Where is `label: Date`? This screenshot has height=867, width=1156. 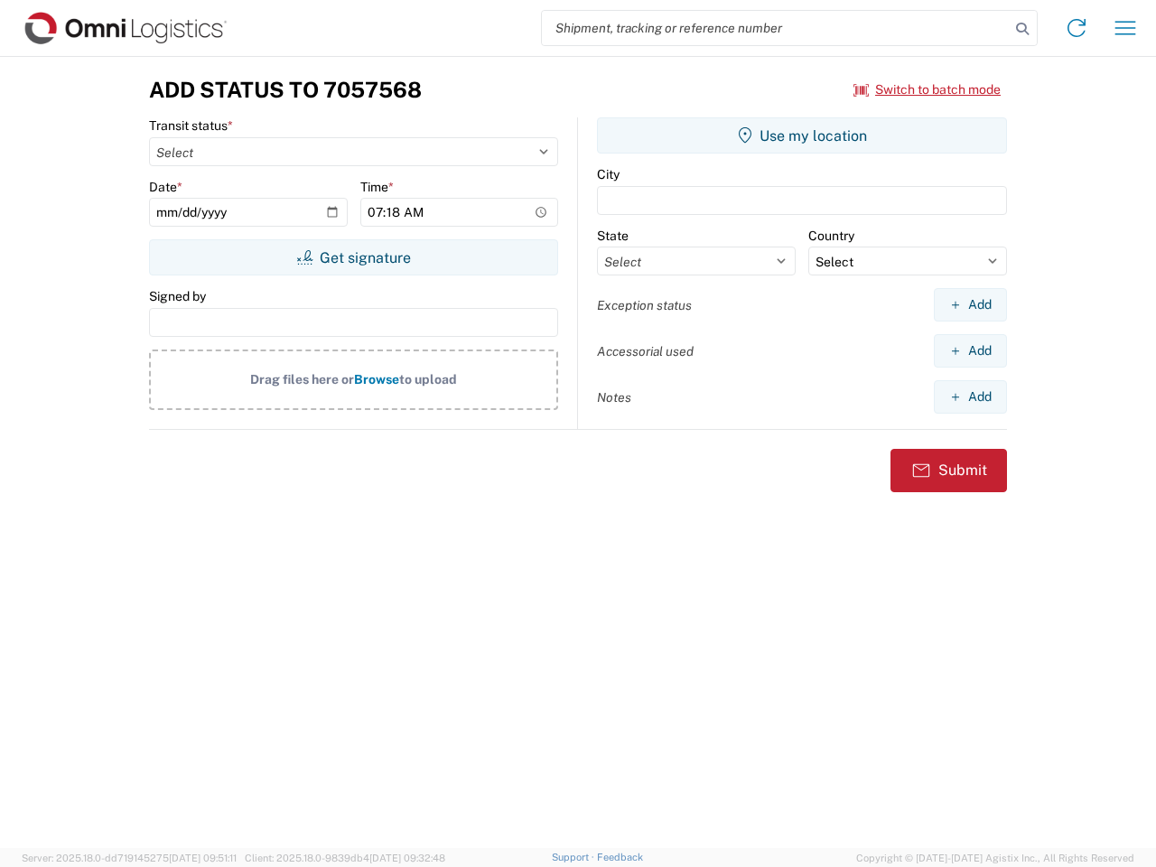
label: Date is located at coordinates (165, 187).